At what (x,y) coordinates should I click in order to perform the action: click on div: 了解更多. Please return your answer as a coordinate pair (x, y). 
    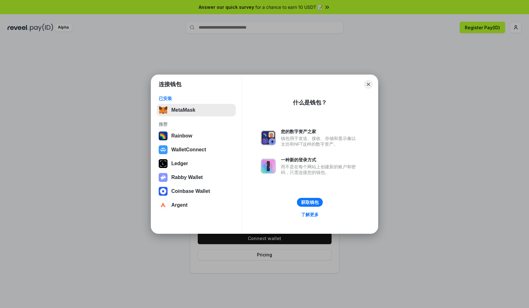
    Looking at the image, I should click on (310, 215).